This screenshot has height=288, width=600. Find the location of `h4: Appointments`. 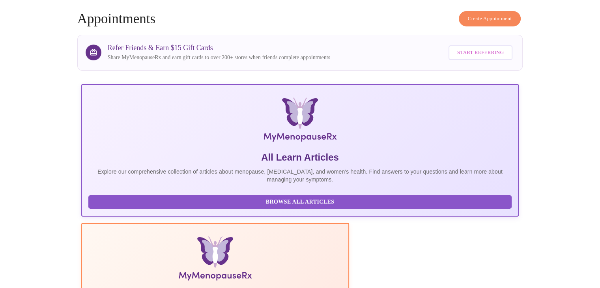

h4: Appointments is located at coordinates (300, 19).